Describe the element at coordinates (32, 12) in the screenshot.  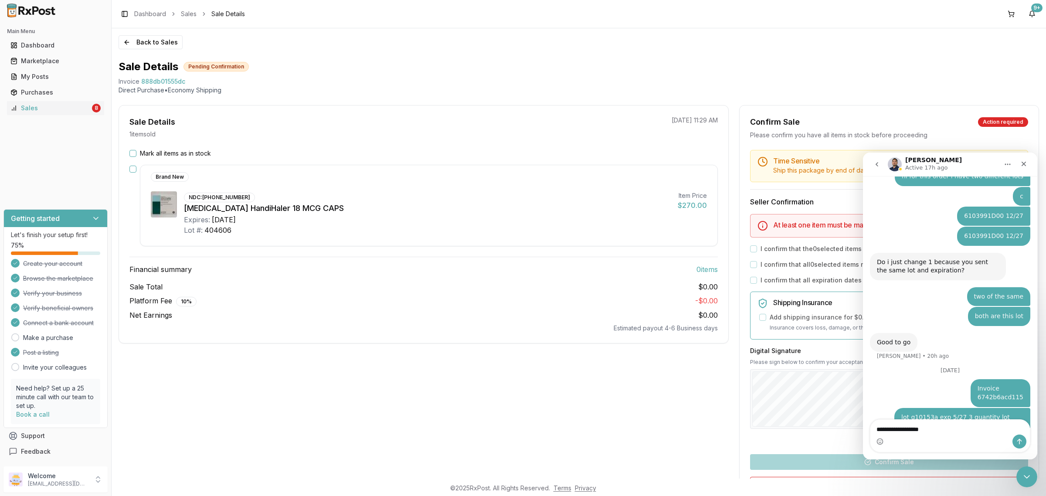
I see `img: Profile image for Manuel` at that location.